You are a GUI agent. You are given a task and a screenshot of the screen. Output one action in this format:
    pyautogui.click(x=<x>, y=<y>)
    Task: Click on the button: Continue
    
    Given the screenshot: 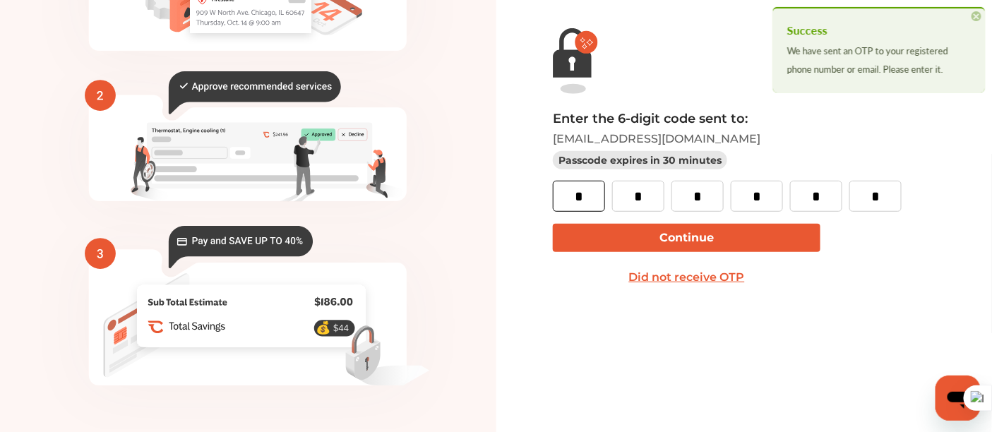 What is the action you would take?
    pyautogui.click(x=686, y=238)
    